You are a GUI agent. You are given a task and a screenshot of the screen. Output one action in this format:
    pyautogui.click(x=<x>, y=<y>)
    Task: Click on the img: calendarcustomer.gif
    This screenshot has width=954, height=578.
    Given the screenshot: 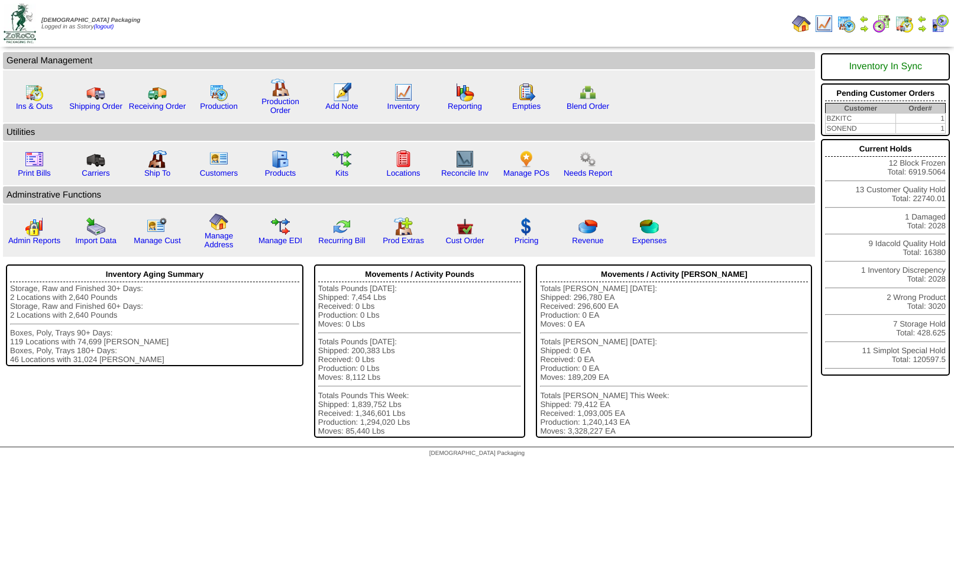 What is the action you would take?
    pyautogui.click(x=939, y=24)
    